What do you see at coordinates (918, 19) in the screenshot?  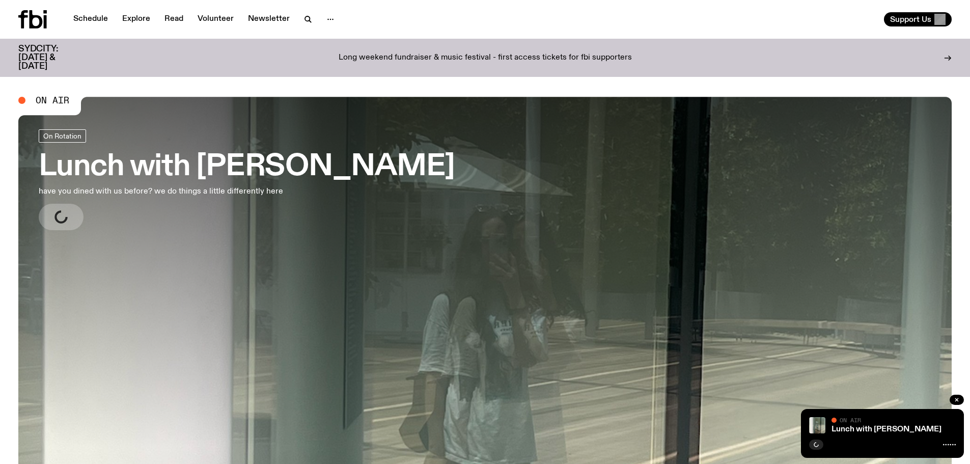 I see `button: Support Us` at bounding box center [918, 19].